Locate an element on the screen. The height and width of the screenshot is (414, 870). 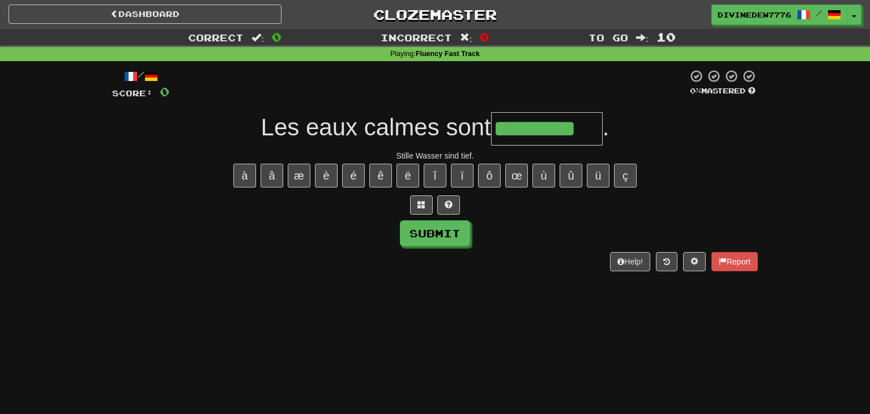
span: 0 % is located at coordinates (695, 91).